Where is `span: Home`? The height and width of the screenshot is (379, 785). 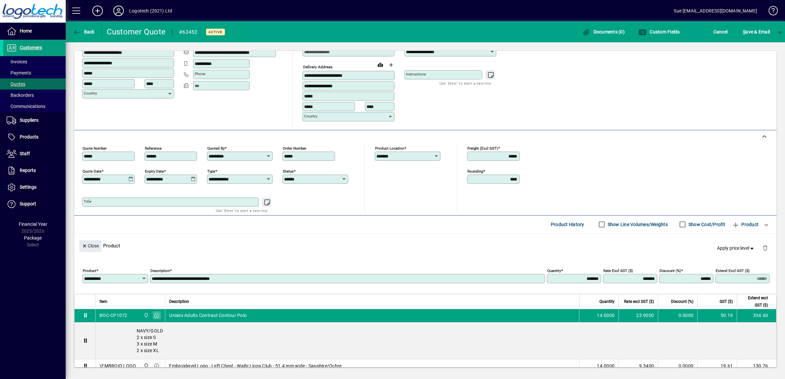 span: Home is located at coordinates (26, 31).